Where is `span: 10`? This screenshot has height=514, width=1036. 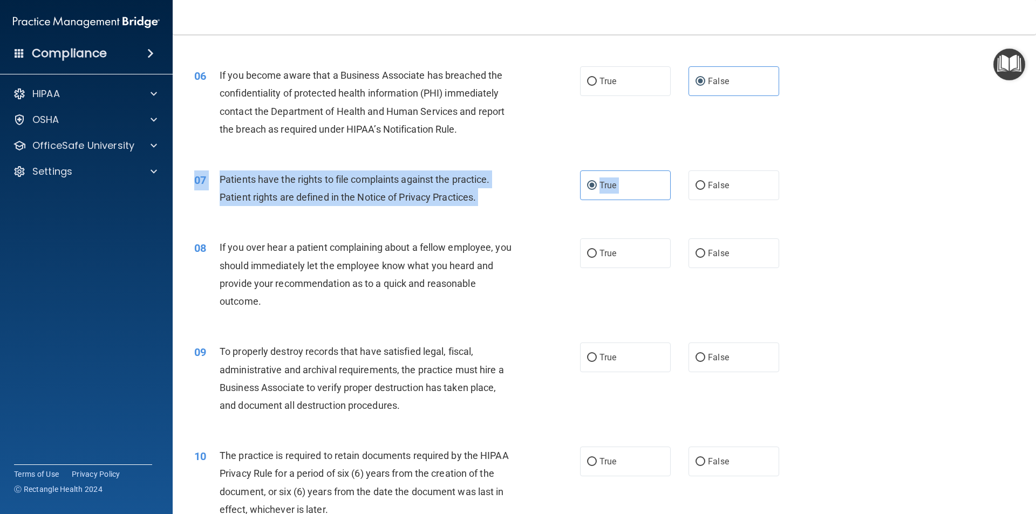 span: 10 is located at coordinates (200, 456).